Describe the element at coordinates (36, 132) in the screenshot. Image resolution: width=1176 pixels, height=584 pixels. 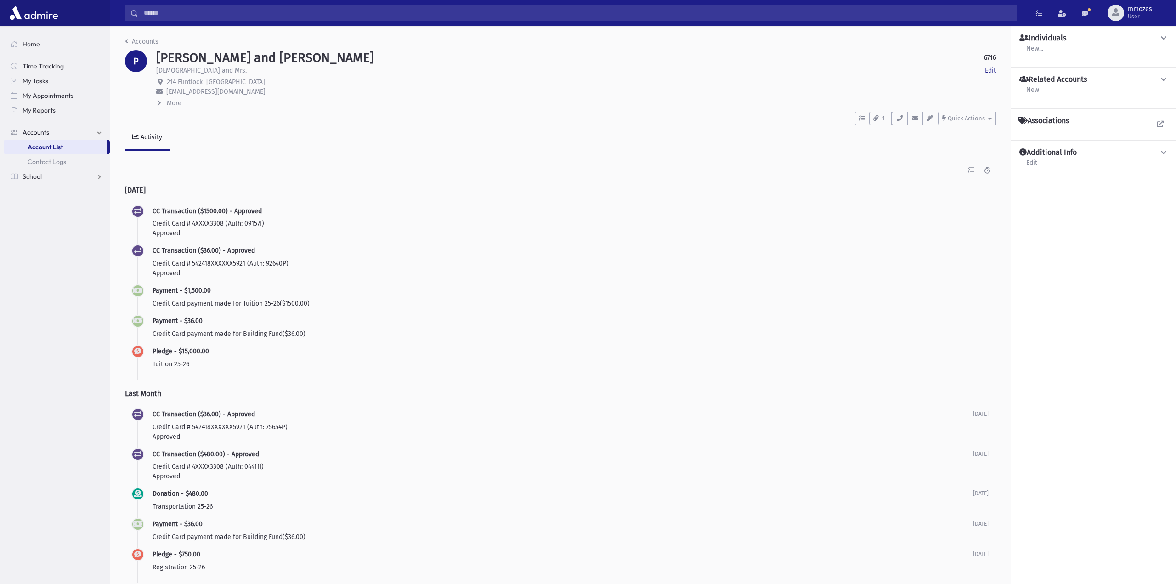
I see `span: Accounts` at that location.